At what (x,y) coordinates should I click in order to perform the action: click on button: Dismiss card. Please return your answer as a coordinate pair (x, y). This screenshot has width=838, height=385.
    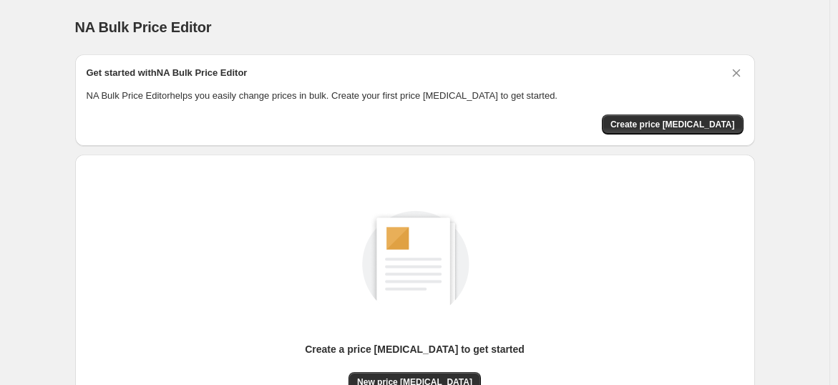
    Looking at the image, I should click on (736, 73).